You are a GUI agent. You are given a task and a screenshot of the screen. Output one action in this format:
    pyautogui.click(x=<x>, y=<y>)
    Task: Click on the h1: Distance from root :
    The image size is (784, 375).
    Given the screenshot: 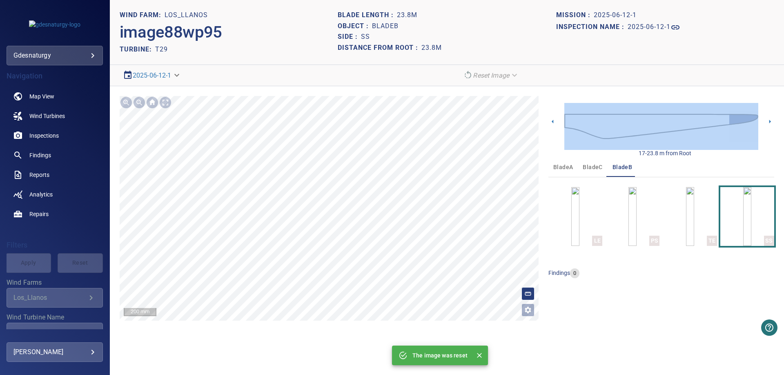 What is the action you would take?
    pyautogui.click(x=379, y=48)
    